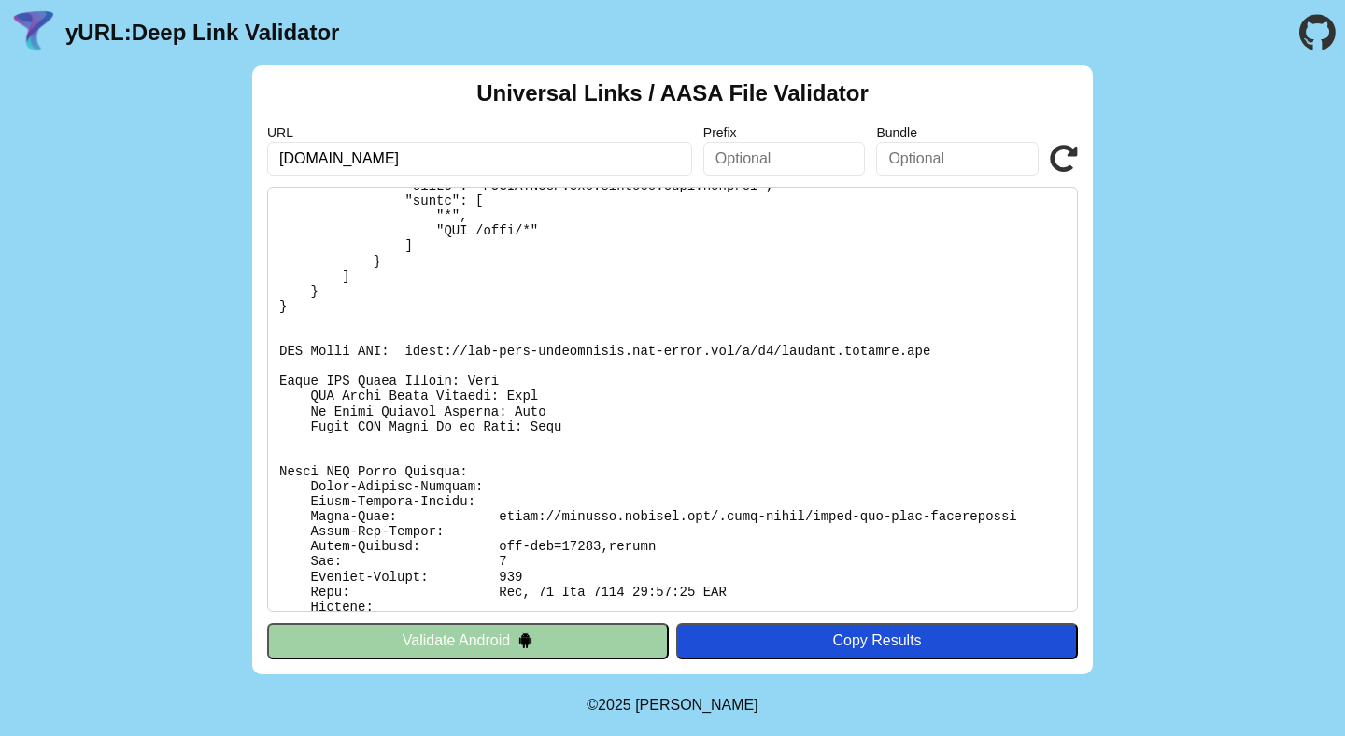 Image resolution: width=1345 pixels, height=736 pixels. What do you see at coordinates (672, 399) in the screenshot?
I see `pre: Lorem ipsu do: sitam://consect.adipisc.eli/.sedd-eiusm/tempo-inc-utla-etdoloremag Al Enimadmi: Ve...` at bounding box center [672, 399].